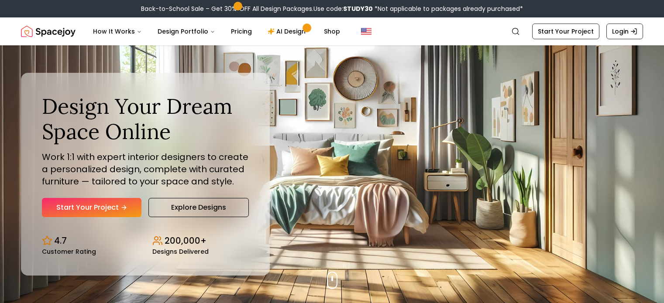  What do you see at coordinates (186, 31) in the screenshot?
I see `button: Design Portfolio` at bounding box center [186, 31].